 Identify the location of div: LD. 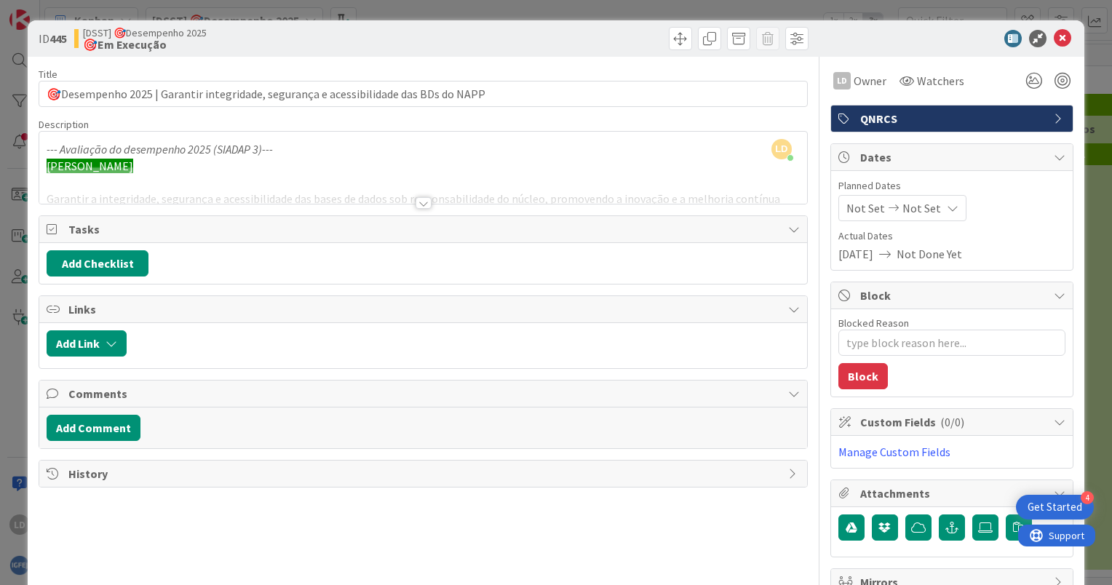
(842, 81).